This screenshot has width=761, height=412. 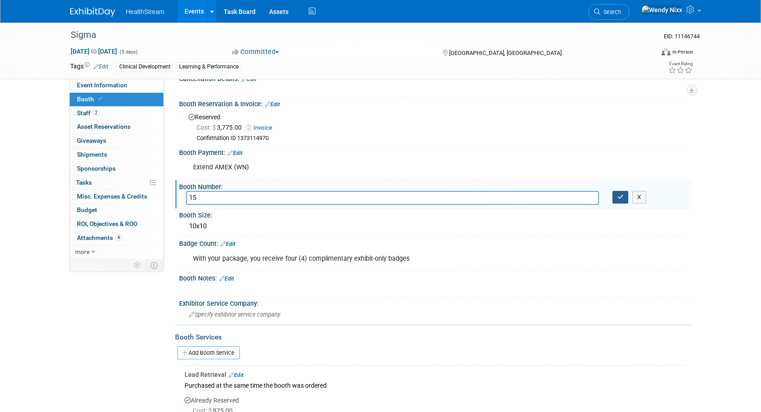 What do you see at coordinates (96, 168) in the screenshot?
I see `span: Sponsorships` at bounding box center [96, 168].